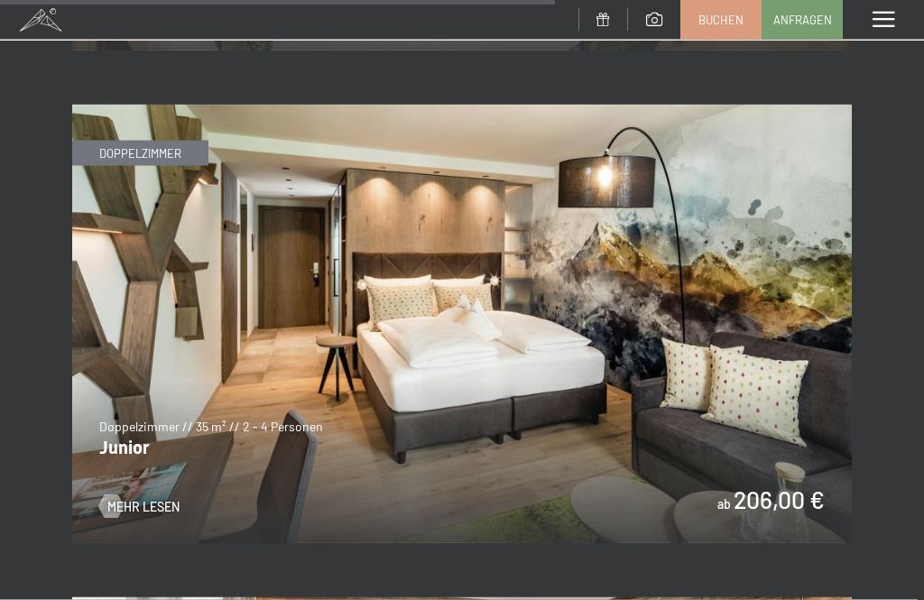 This screenshot has width=924, height=600. What do you see at coordinates (721, 20) in the screenshot?
I see `span: Buchen` at bounding box center [721, 20].